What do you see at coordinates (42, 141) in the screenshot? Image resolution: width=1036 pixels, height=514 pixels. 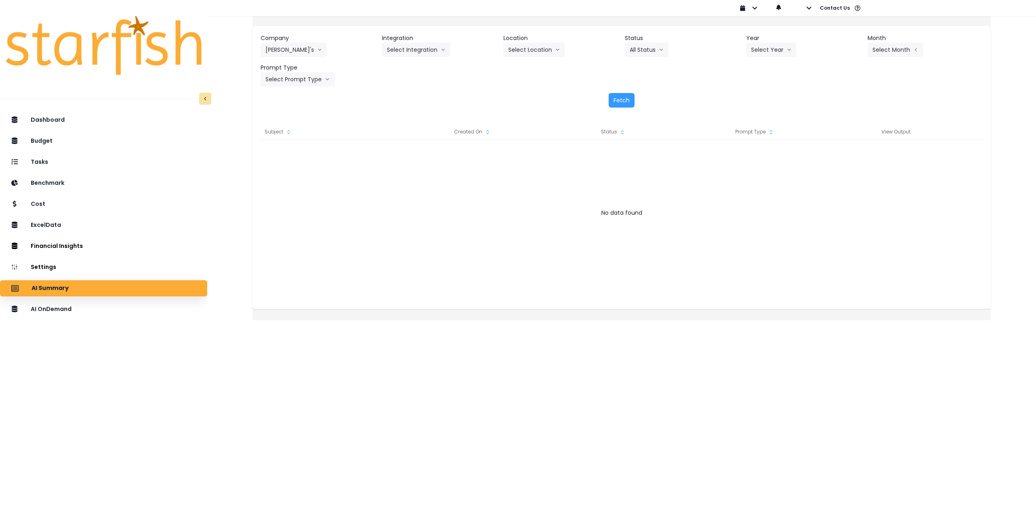 I see `p: Budget` at bounding box center [42, 141].